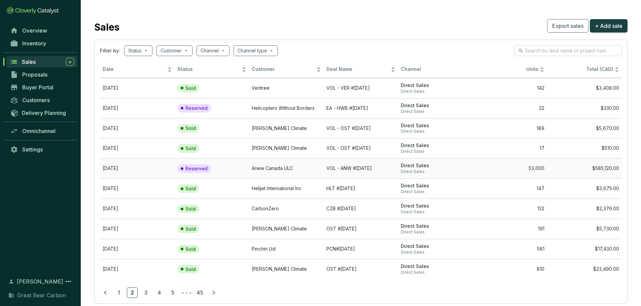  Describe the element at coordinates (119, 293) in the screenshot. I see `li: 1` at that location.